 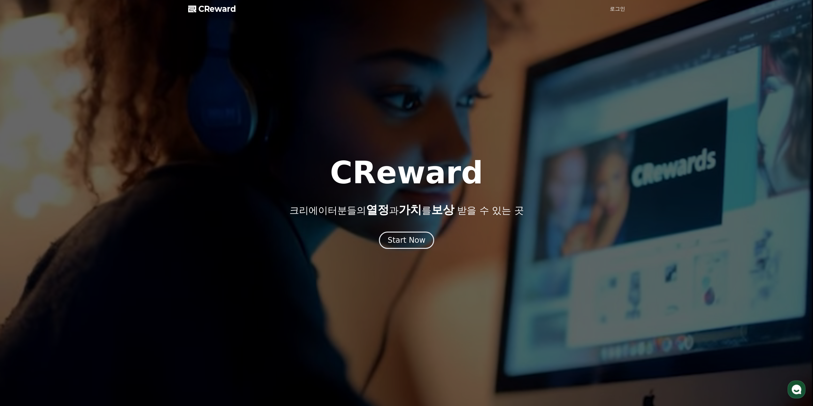 What do you see at coordinates (617, 9) in the screenshot?
I see `a: 로그인` at bounding box center [617, 9].